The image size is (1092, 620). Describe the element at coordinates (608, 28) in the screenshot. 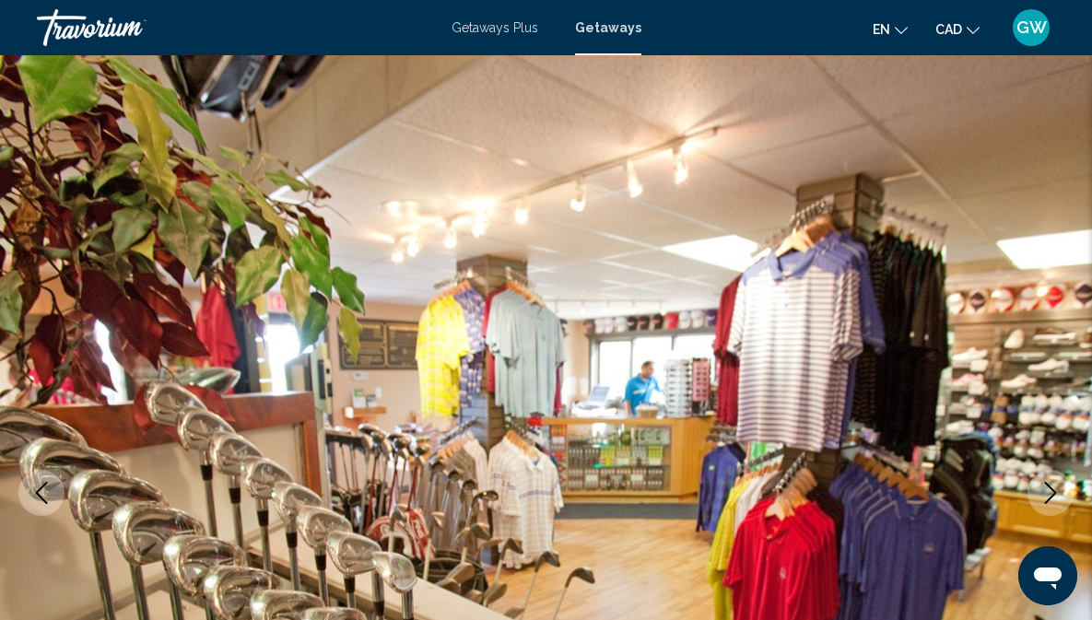

I see `span: Getaways` at that location.